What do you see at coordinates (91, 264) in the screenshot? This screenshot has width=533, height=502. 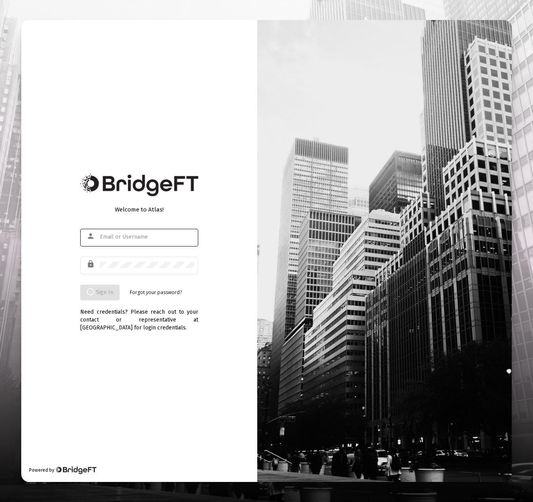 I see `mat-icon: lock` at bounding box center [91, 264].